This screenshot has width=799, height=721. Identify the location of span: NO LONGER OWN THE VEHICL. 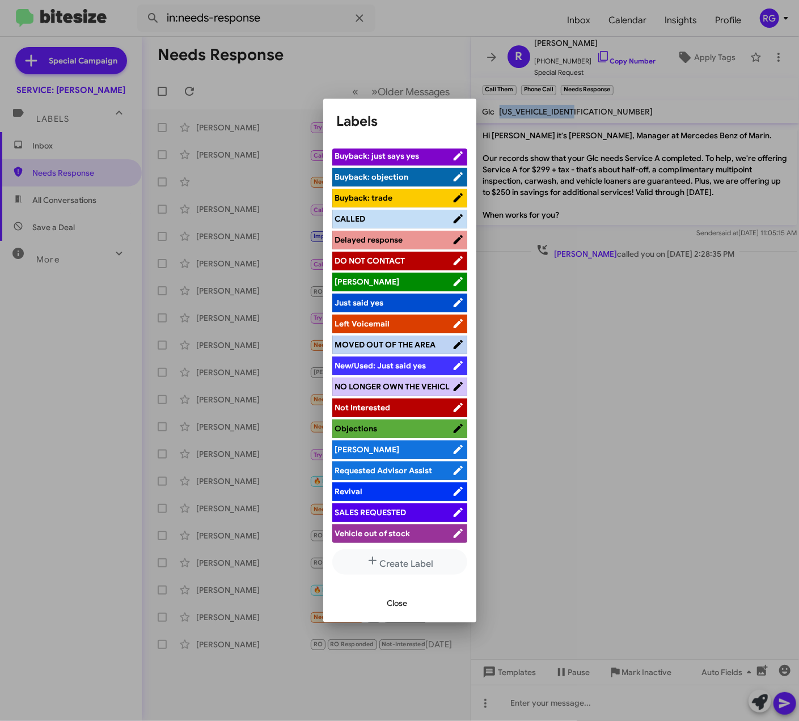
(392, 387).